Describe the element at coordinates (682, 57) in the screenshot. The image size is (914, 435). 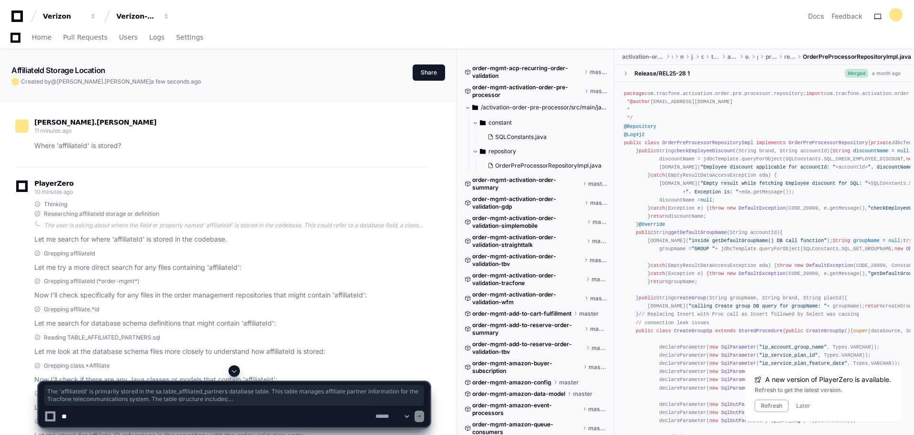
I see `span: main` at that location.